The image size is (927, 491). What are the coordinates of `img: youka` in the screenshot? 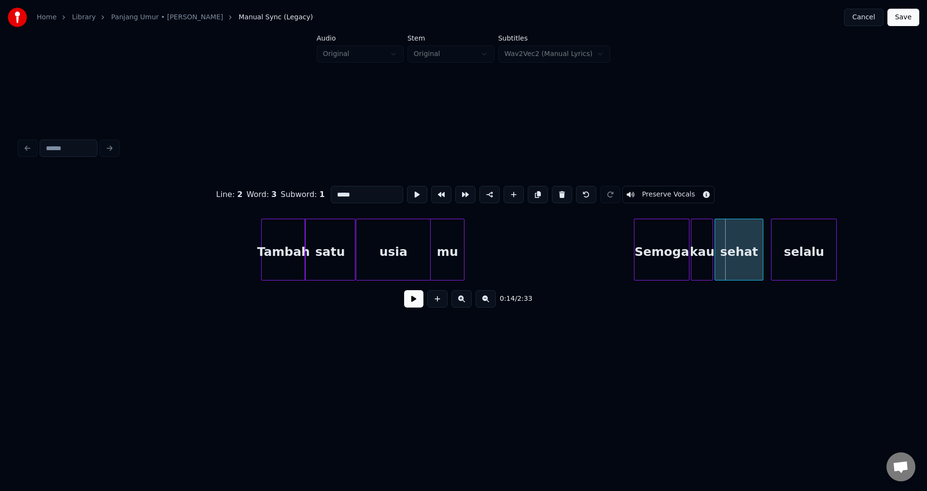 It's located at (17, 17).